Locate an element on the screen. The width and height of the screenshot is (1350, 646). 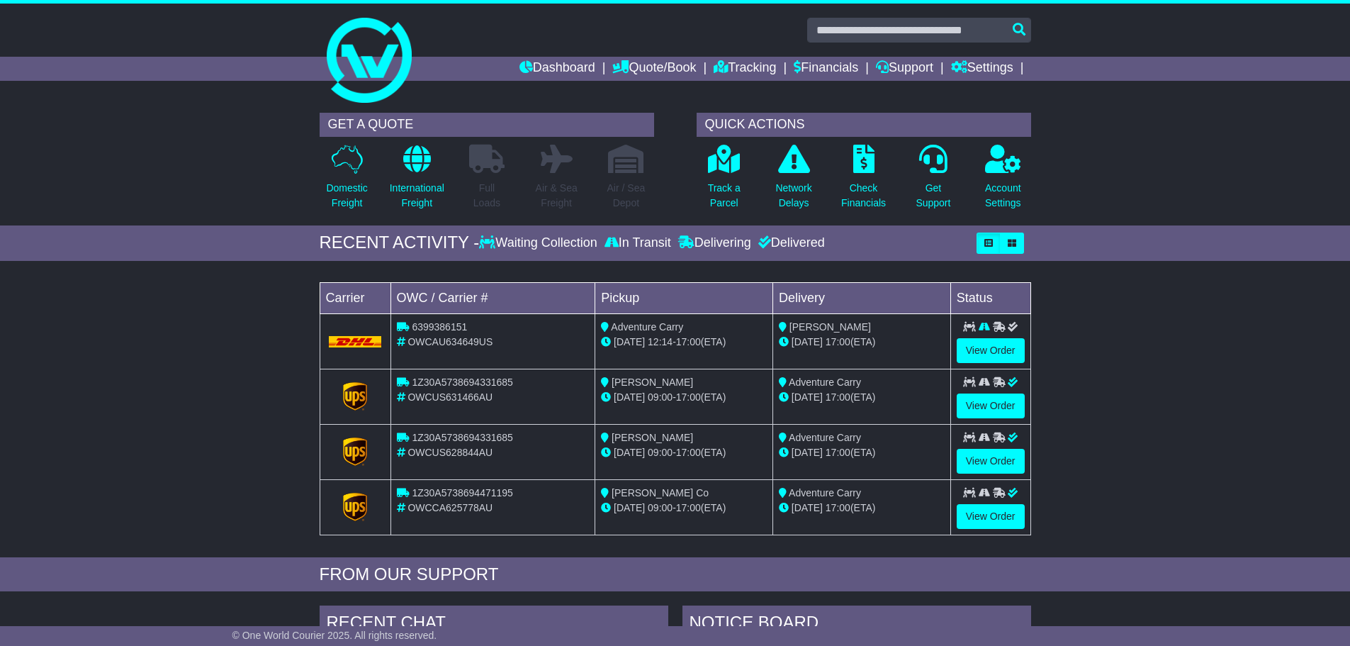
p: Check Financials is located at coordinates (863, 196).